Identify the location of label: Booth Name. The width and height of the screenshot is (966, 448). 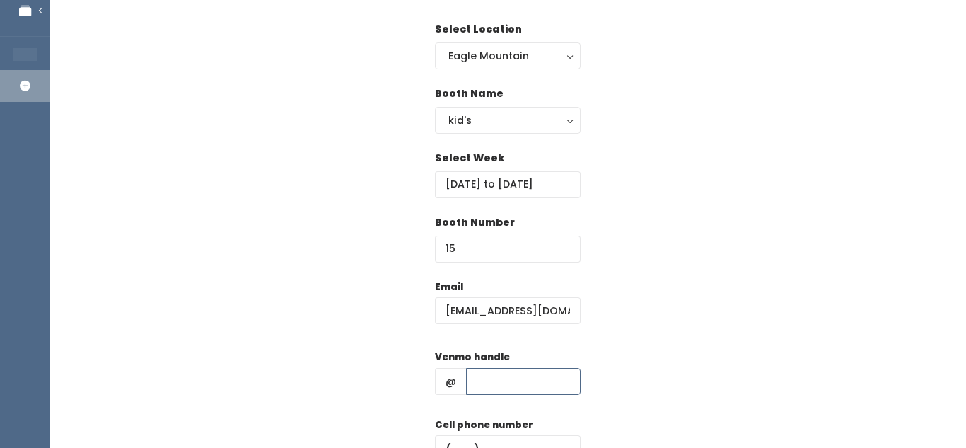
(469, 93).